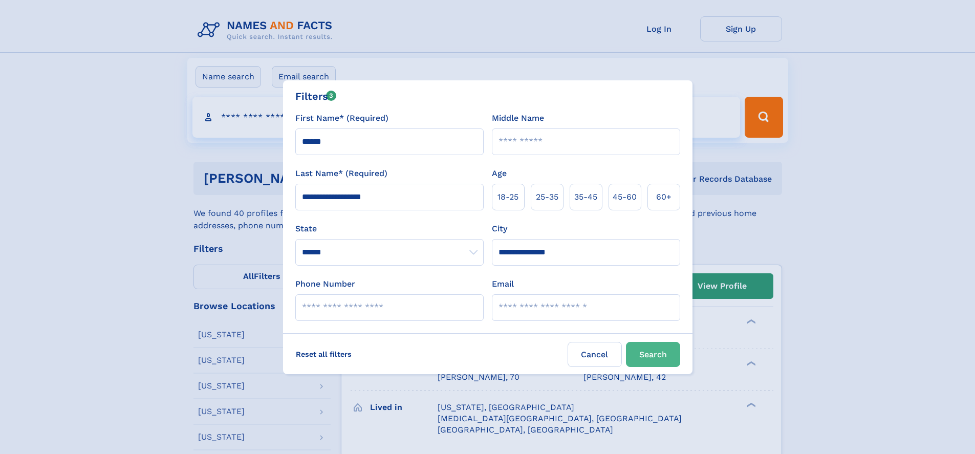 The width and height of the screenshot is (975, 454). Describe the element at coordinates (503, 284) in the screenshot. I see `label: Email` at that location.